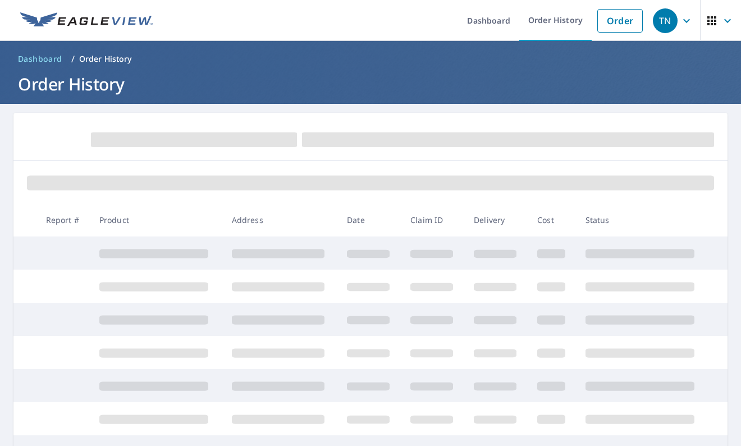  What do you see at coordinates (40, 59) in the screenshot?
I see `span: Dashboard` at bounding box center [40, 59].